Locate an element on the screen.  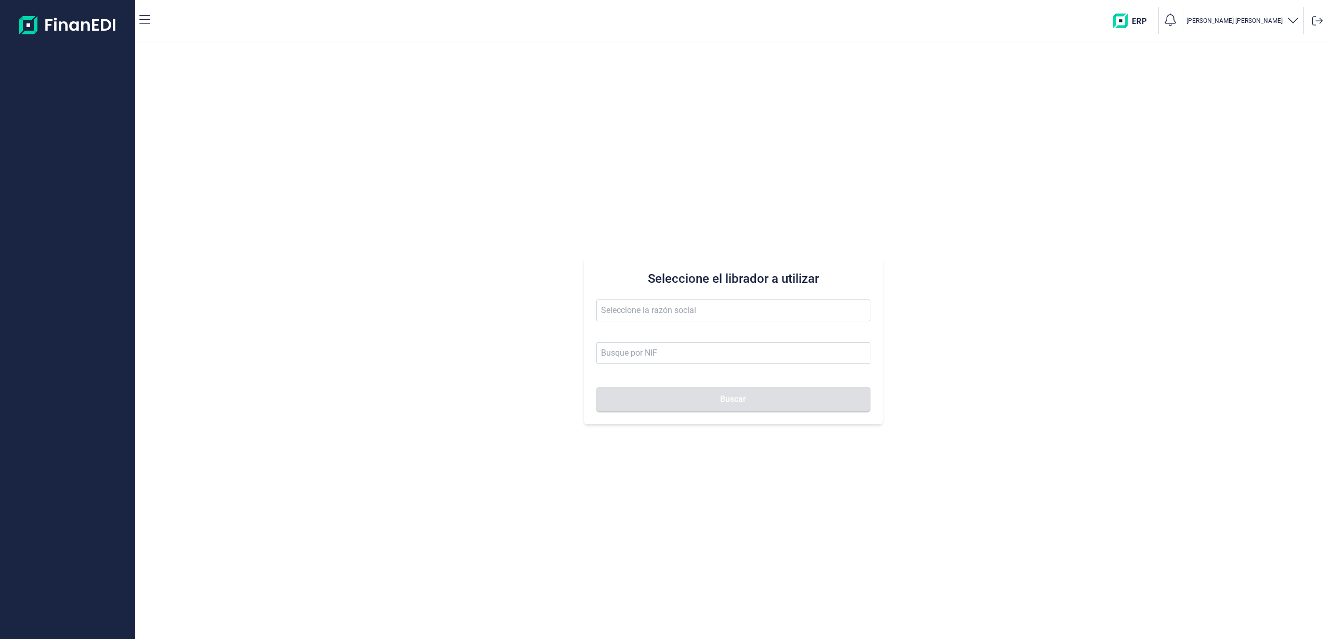
img: Logo de aplicación is located at coordinates (68, 25).